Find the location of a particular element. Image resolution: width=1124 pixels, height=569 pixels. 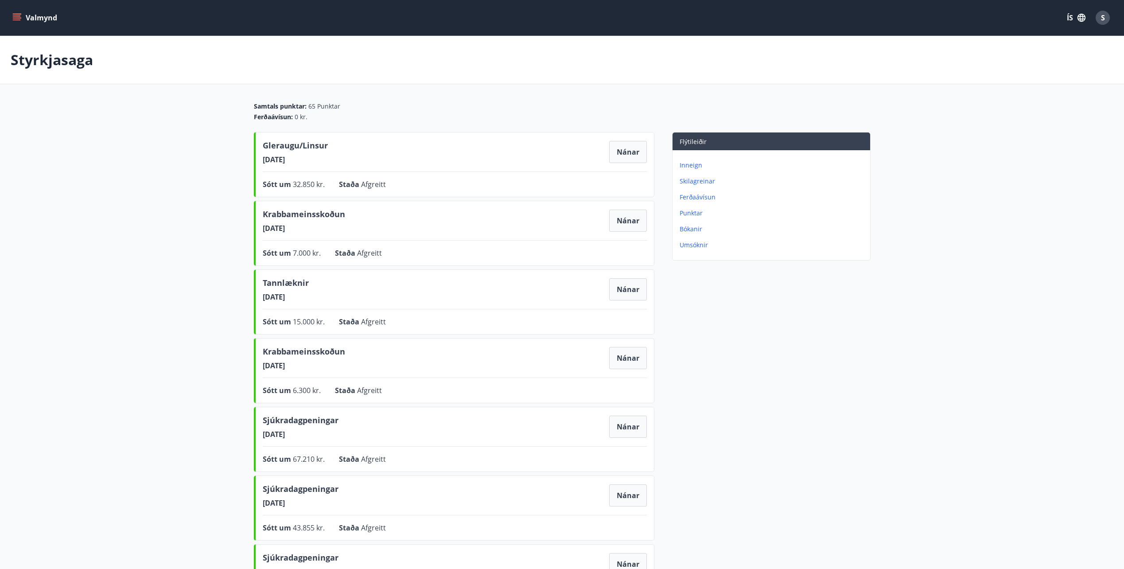

span: 15.000 kr. is located at coordinates (309, 322).